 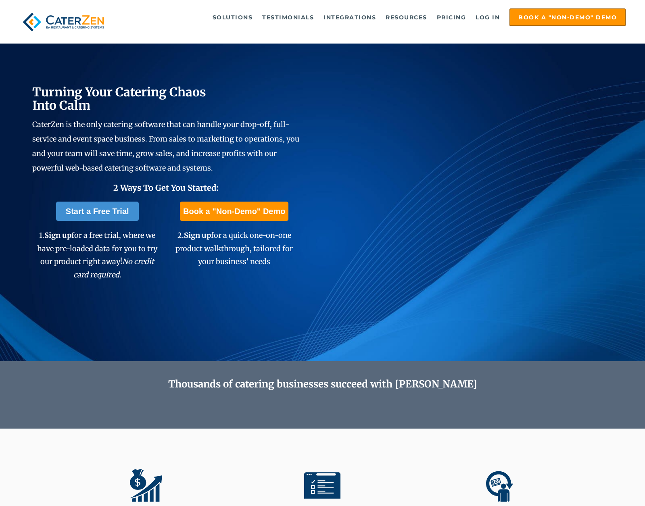 What do you see at coordinates (288, 17) in the screenshot?
I see `a: Testimonials` at bounding box center [288, 17].